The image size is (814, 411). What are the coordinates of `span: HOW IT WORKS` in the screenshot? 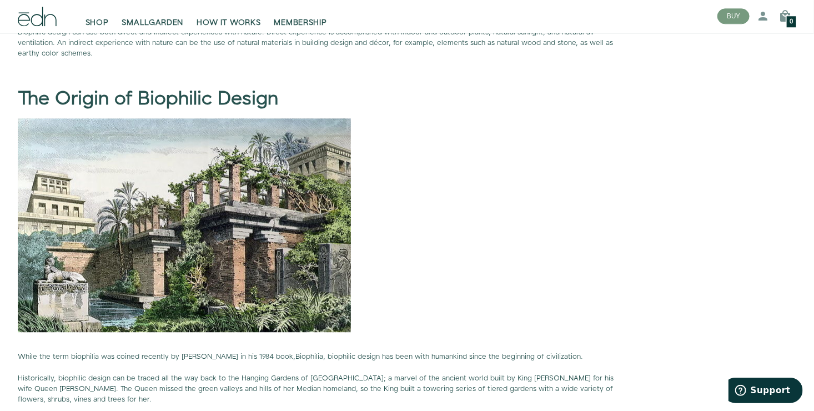 It's located at (228, 23).